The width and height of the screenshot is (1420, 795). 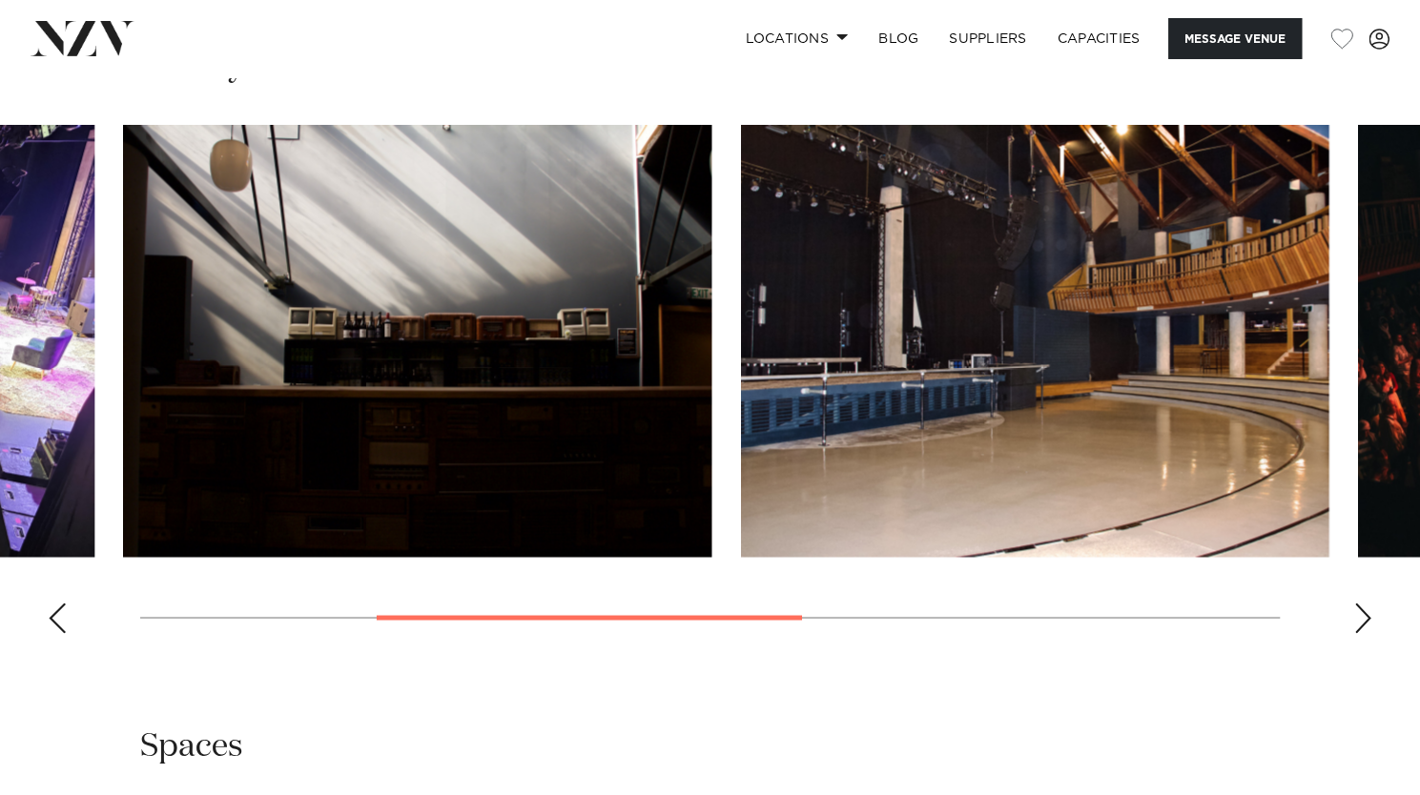 I want to click on swiper-slide: 2 / 5, so click(x=417, y=340).